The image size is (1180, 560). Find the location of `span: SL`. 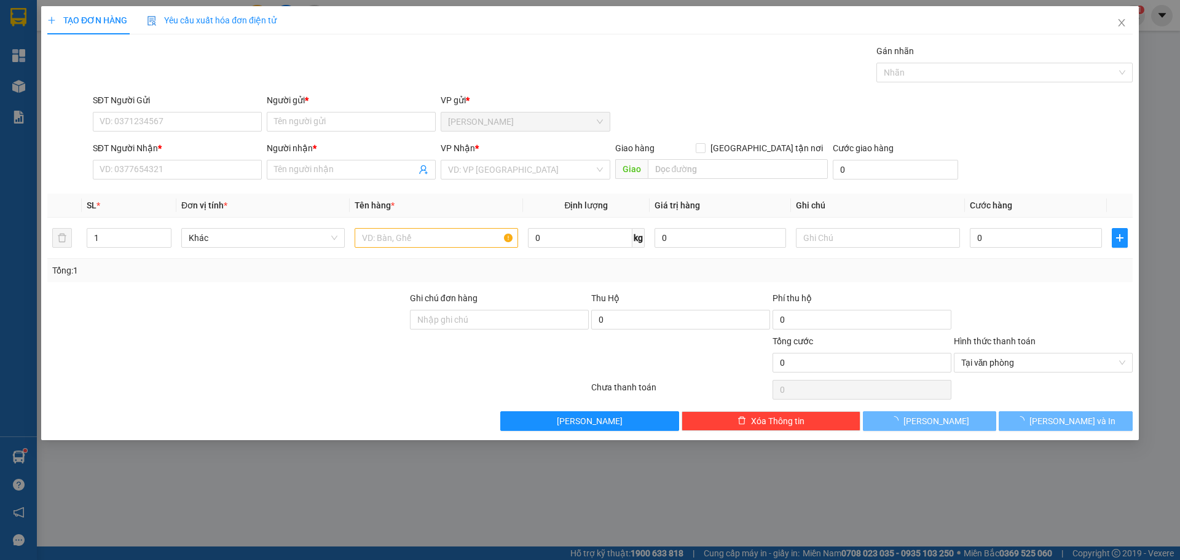

span: SL is located at coordinates (92, 205).